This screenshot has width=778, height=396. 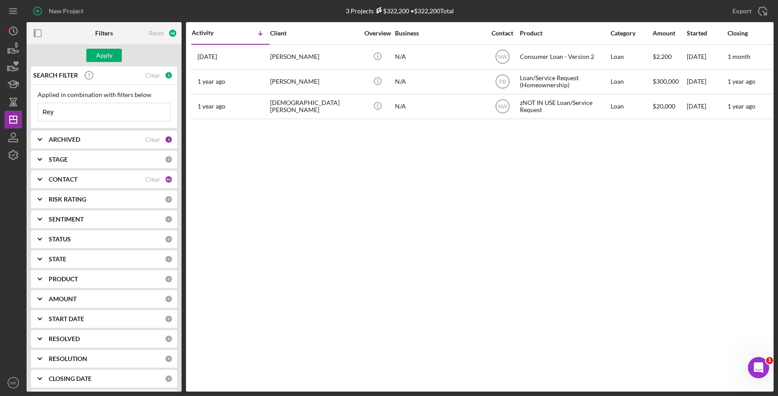 What do you see at coordinates (400, 11) in the screenshot?
I see `div: 3 Projects • $322,200 Total` at bounding box center [400, 11].